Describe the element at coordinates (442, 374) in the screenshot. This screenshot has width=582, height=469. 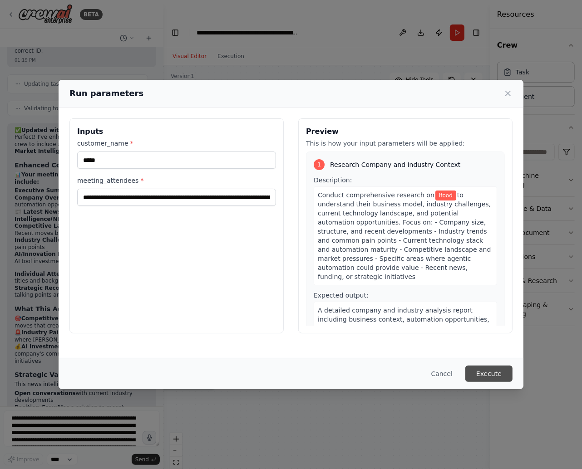
I see `button: Cancel` at that location.